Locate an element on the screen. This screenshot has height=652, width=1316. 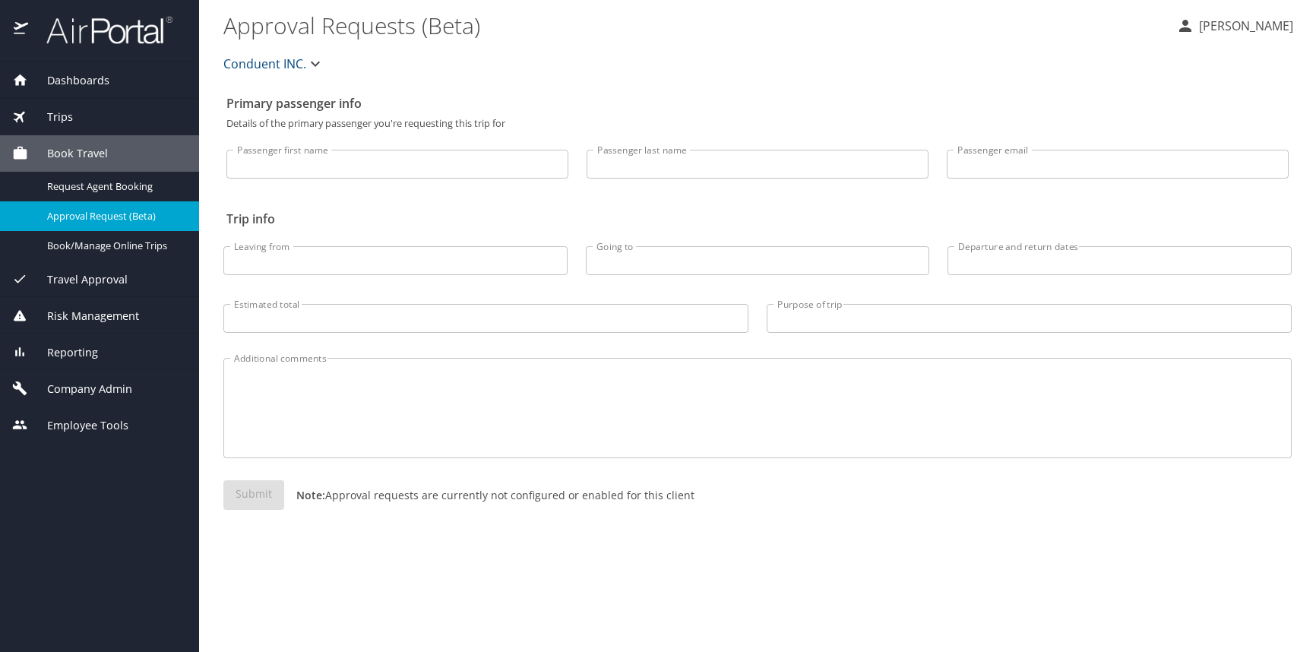
img: icon-airportal.png is located at coordinates (21, 30).